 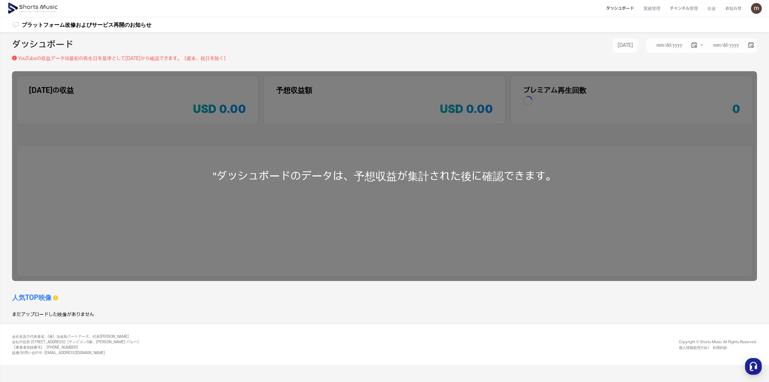 What do you see at coordinates (711, 8) in the screenshot?
I see `li: 出金` at bounding box center [711, 8].